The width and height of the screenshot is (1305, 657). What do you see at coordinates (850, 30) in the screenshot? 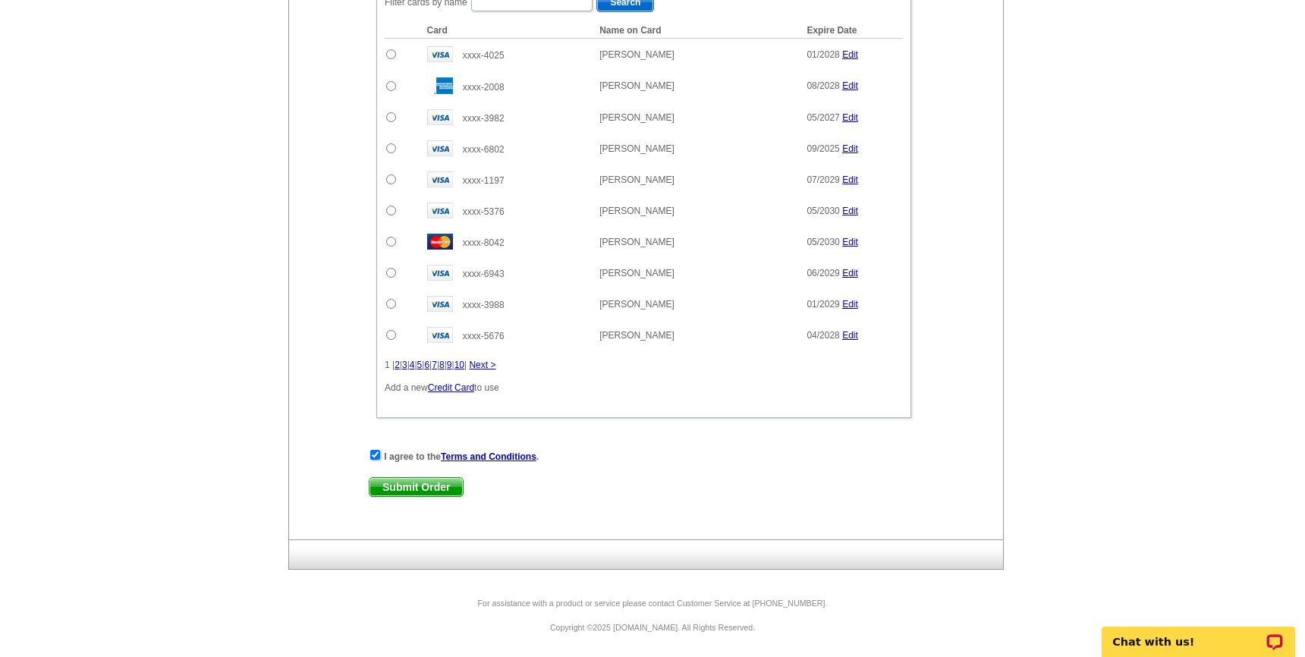
I see `th: Expire Date` at bounding box center [850, 30].